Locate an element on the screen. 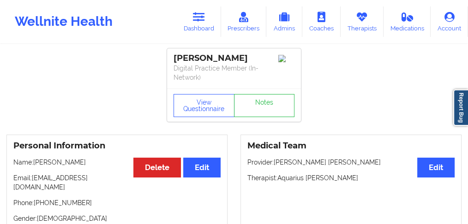 The height and width of the screenshot is (224, 468). a: Admins is located at coordinates (284, 22).